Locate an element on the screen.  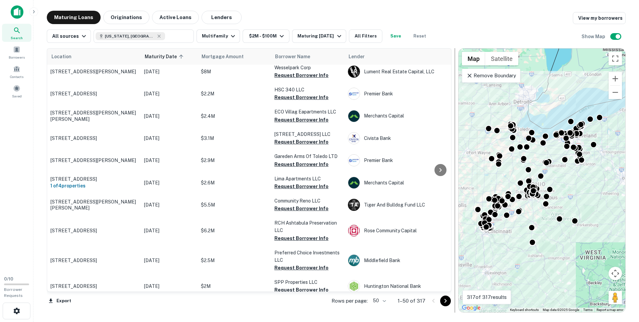
p: $2.9M is located at coordinates (234, 160).